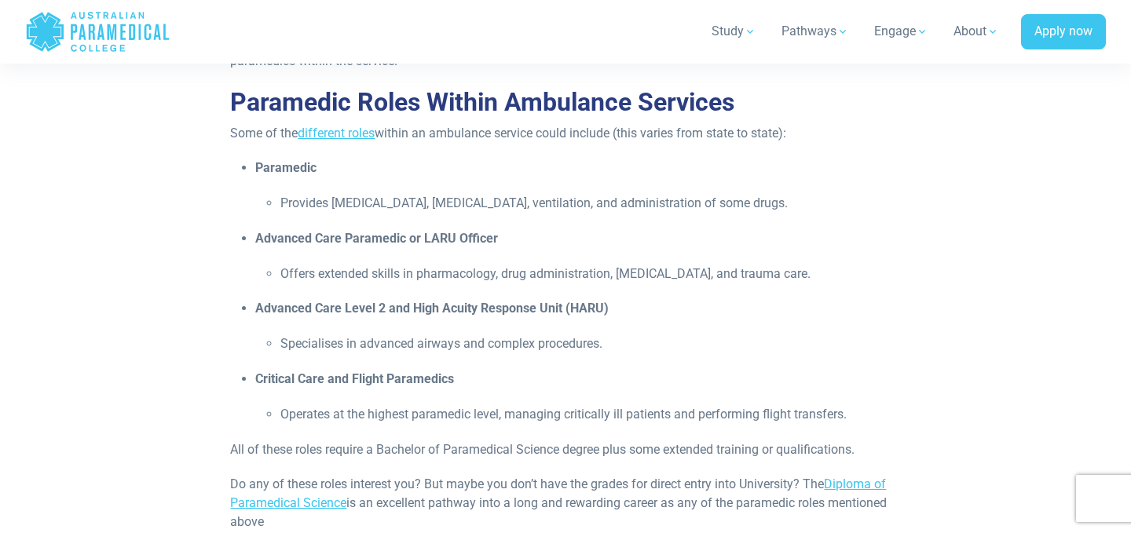 The image size is (1131, 533). I want to click on h2: Paramedic Roles Within Ambulance Services, so click(565, 102).